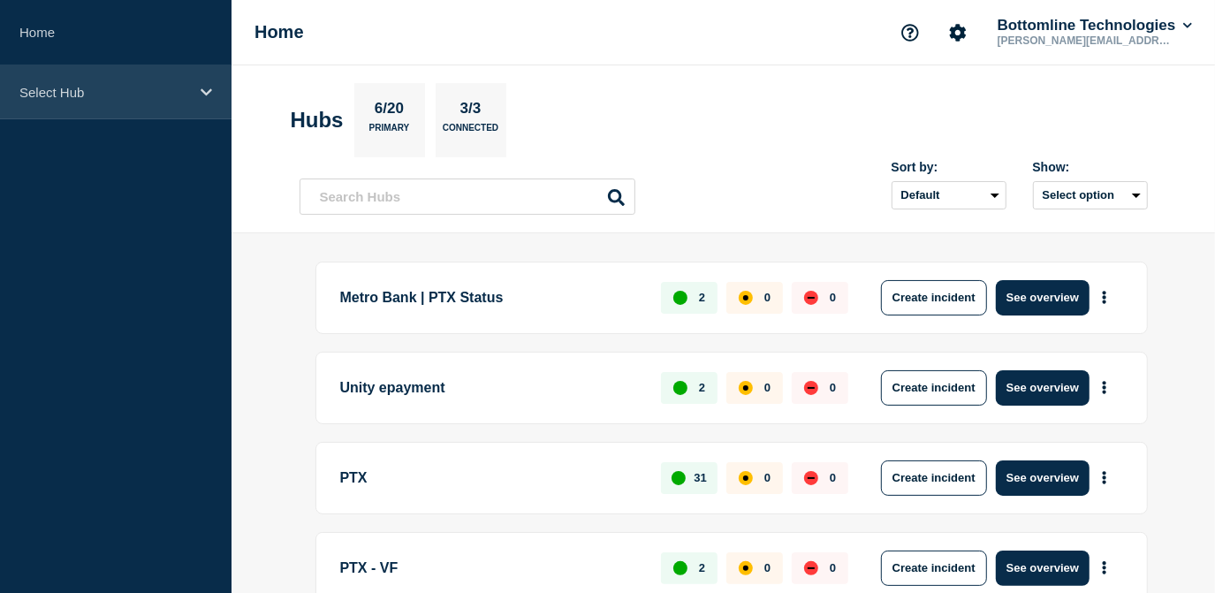 The height and width of the screenshot is (593, 1215). What do you see at coordinates (470, 132) in the screenshot?
I see `p: Connected` at bounding box center [470, 132].